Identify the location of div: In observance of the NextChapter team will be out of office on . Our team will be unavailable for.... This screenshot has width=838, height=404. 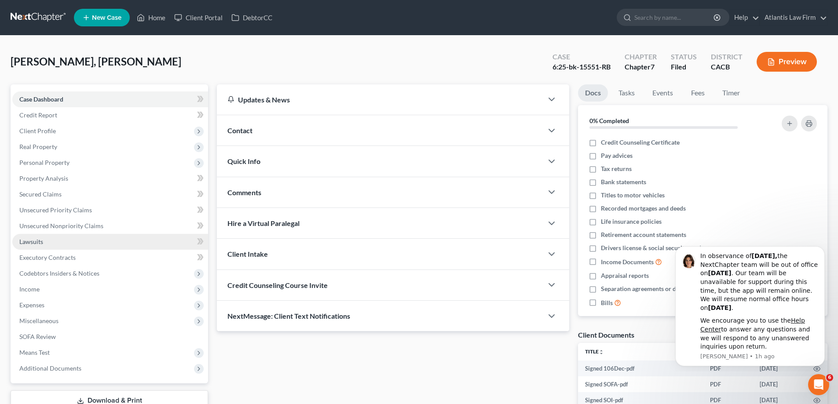
(97, 44).